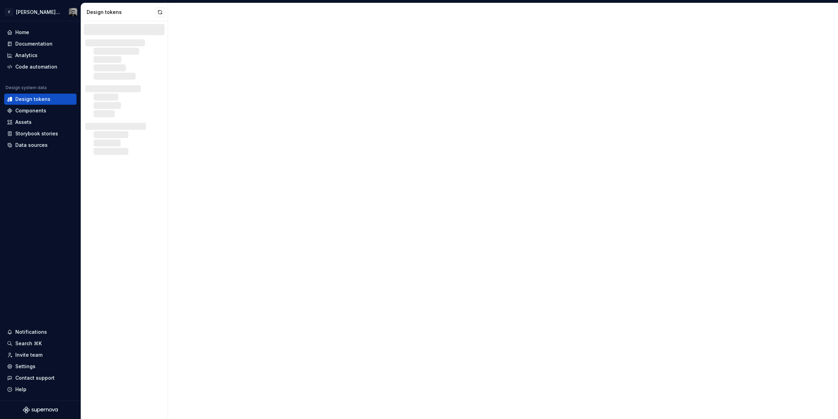 The width and height of the screenshot is (838, 419). Describe the element at coordinates (40, 355) in the screenshot. I see `a: Invite team` at that location.